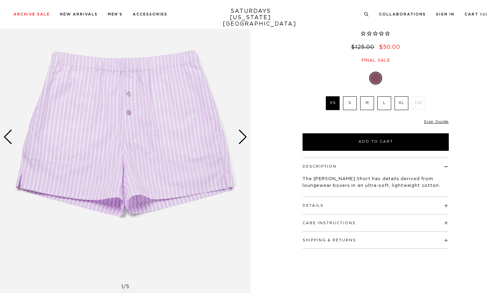 Image resolution: width=501 pixels, height=302 pixels. What do you see at coordinates (313, 206) in the screenshot?
I see `button: Details` at bounding box center [313, 206].